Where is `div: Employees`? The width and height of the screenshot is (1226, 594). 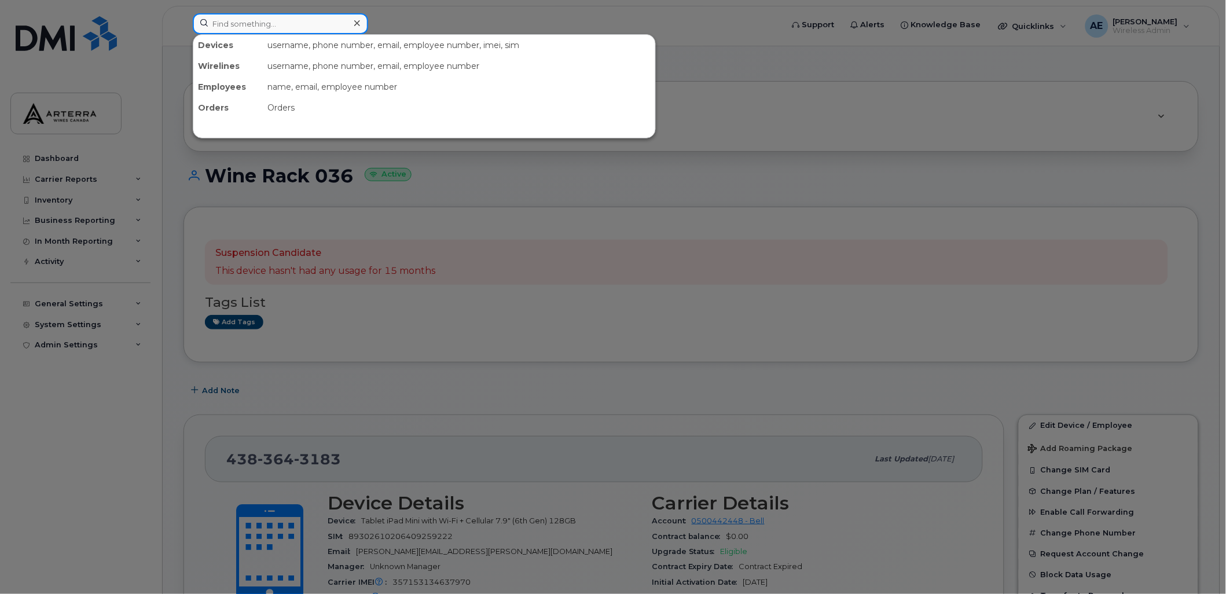 div: Employees is located at coordinates (228, 87).